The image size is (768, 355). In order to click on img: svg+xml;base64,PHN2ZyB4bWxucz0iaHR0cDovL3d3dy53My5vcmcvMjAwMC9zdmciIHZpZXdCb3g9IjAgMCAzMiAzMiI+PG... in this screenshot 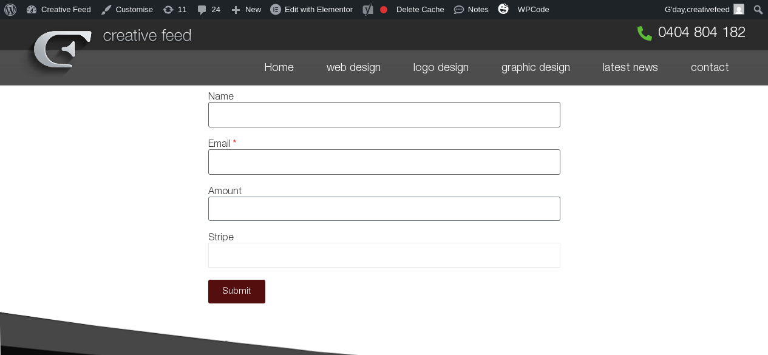, I will do `click(503, 8)`.